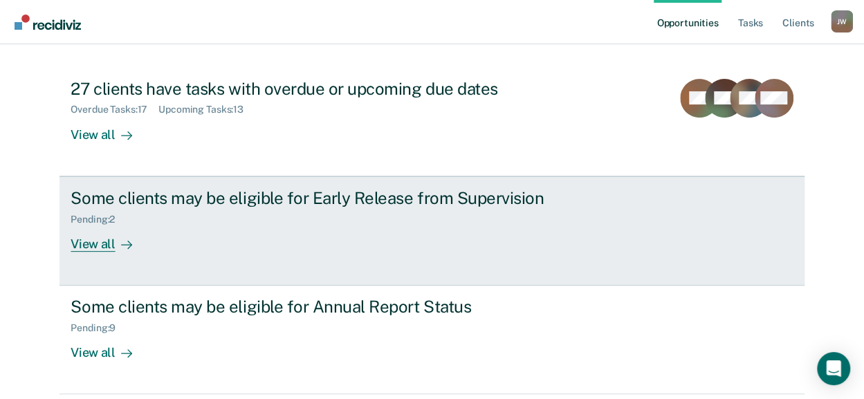 The height and width of the screenshot is (399, 864). Describe the element at coordinates (313, 307) in the screenshot. I see `div: Some clients may be eligible for Annual Report Status` at that location.